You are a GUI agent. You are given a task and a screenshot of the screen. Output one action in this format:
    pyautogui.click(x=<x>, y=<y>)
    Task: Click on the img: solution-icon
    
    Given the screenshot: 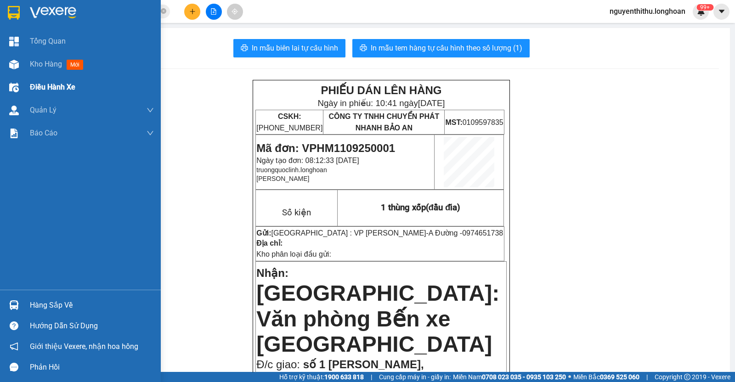 What is the action you would take?
    pyautogui.click(x=14, y=133)
    